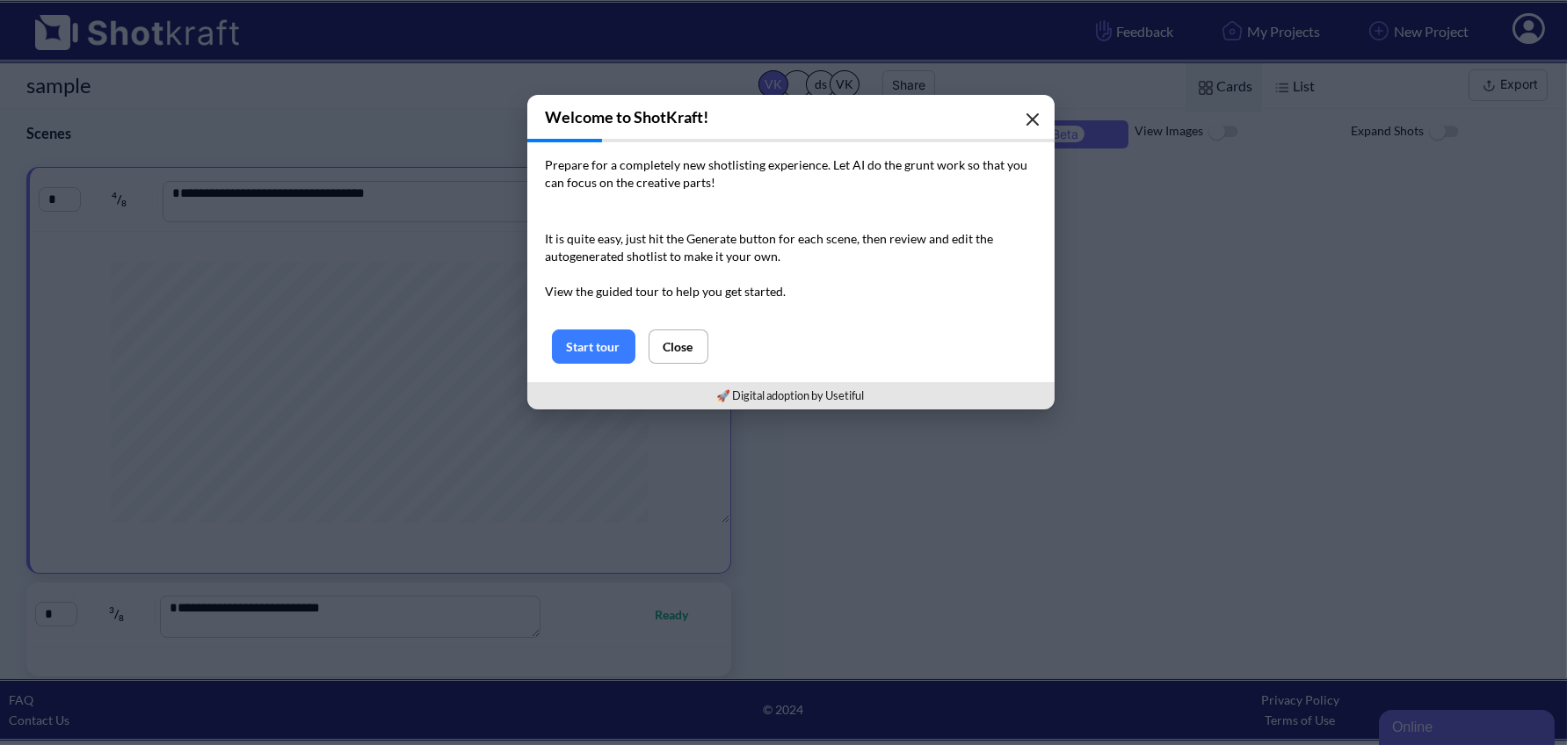  Describe the element at coordinates (88, 21) in the screenshot. I see `div: Online` at that location.